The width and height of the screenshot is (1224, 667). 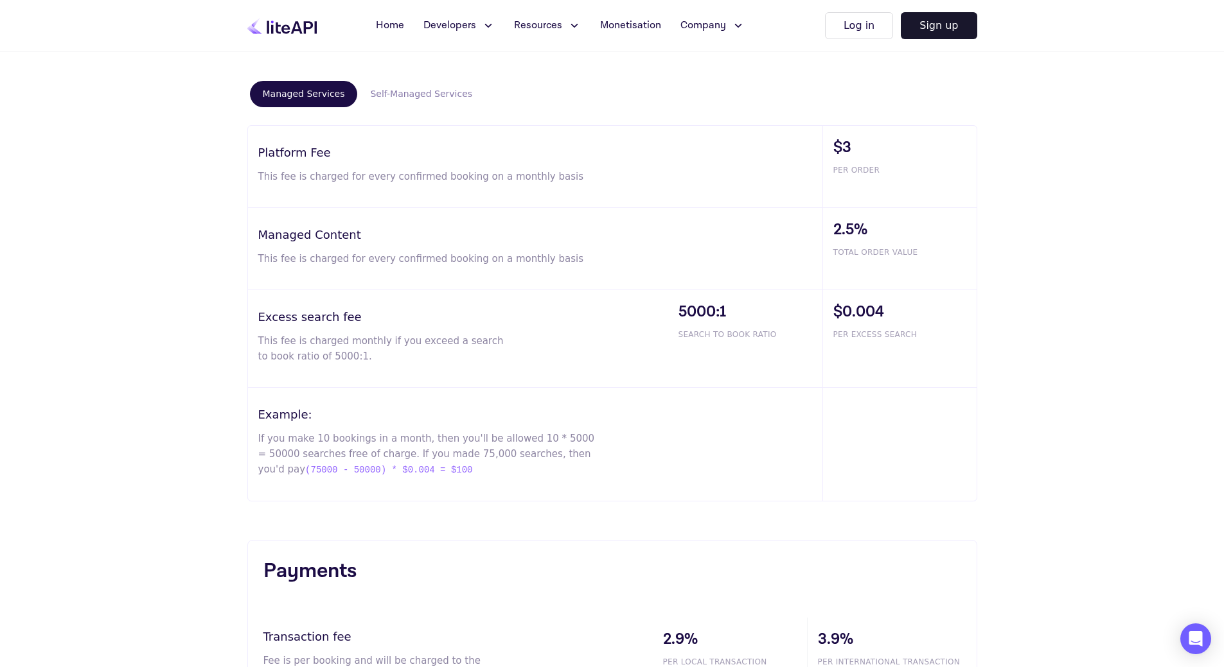 I want to click on button: Resources, so click(x=547, y=26).